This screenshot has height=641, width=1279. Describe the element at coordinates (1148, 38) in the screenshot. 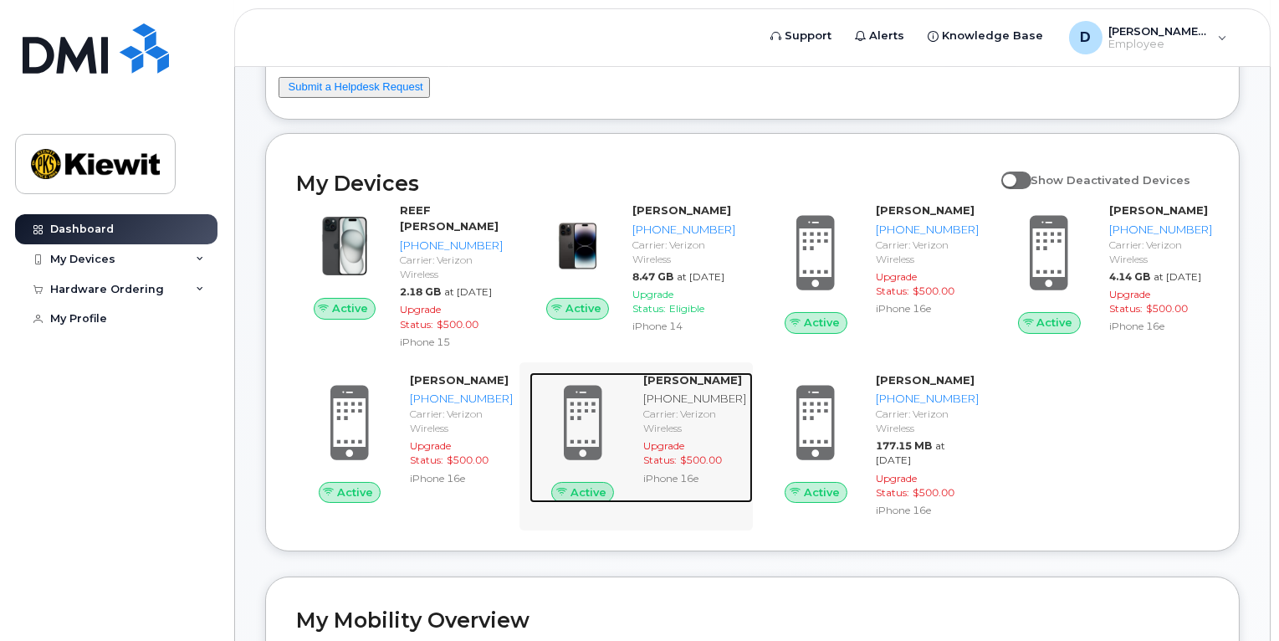

I see `div: Danny.Andrade` at that location.